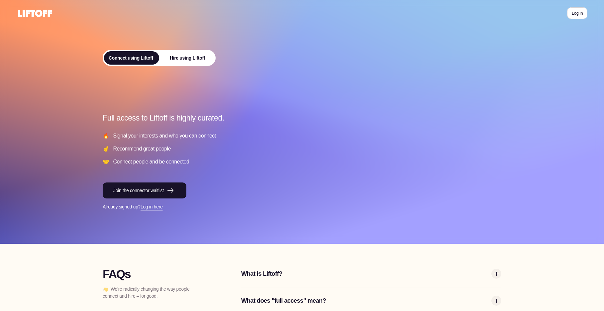 This screenshot has width=604, height=311. What do you see at coordinates (302, 118) in the screenshot?
I see `p: Full access to Liftoff is highly curated.` at bounding box center [302, 118].